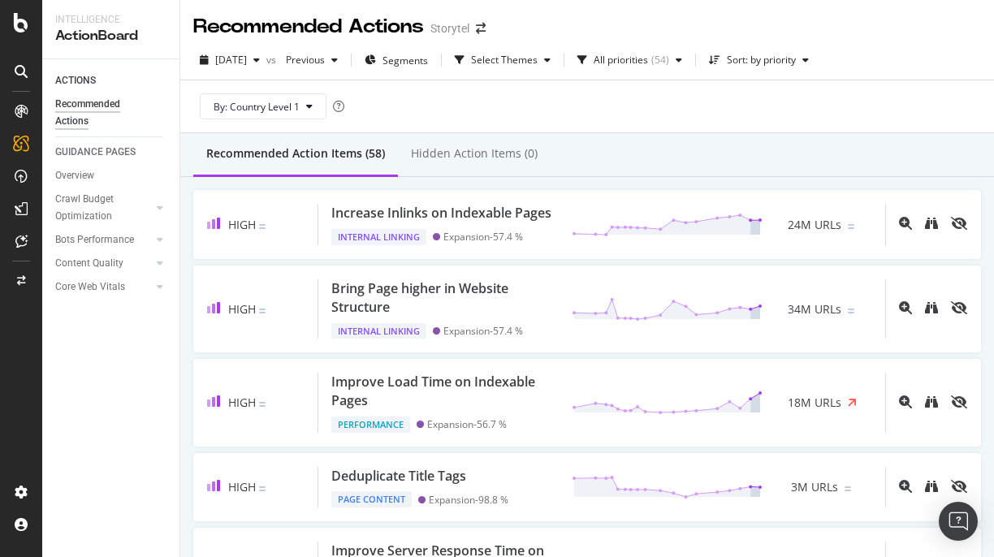 The width and height of the screenshot is (994, 557). Describe the element at coordinates (110, 36) in the screenshot. I see `div: ActionBoard` at that location.